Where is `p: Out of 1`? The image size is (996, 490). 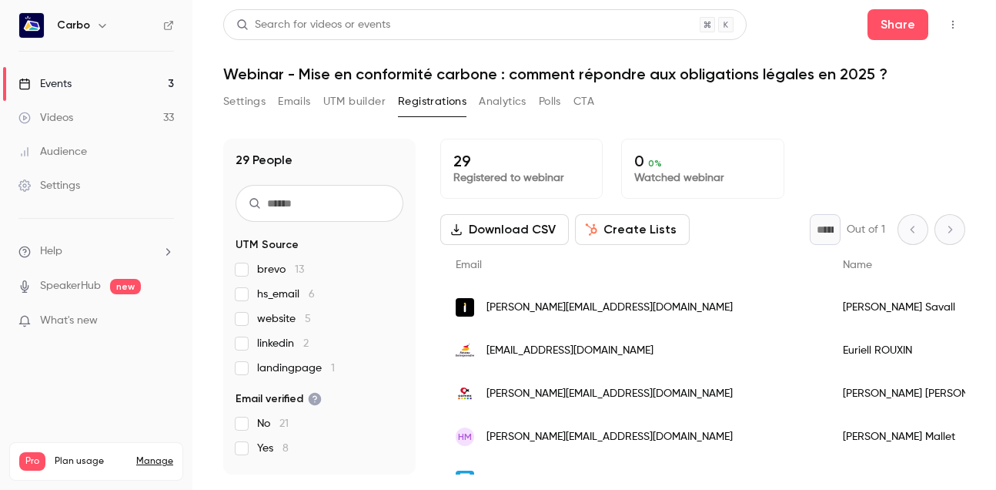
p: Out of 1 is located at coordinates (866, 229).